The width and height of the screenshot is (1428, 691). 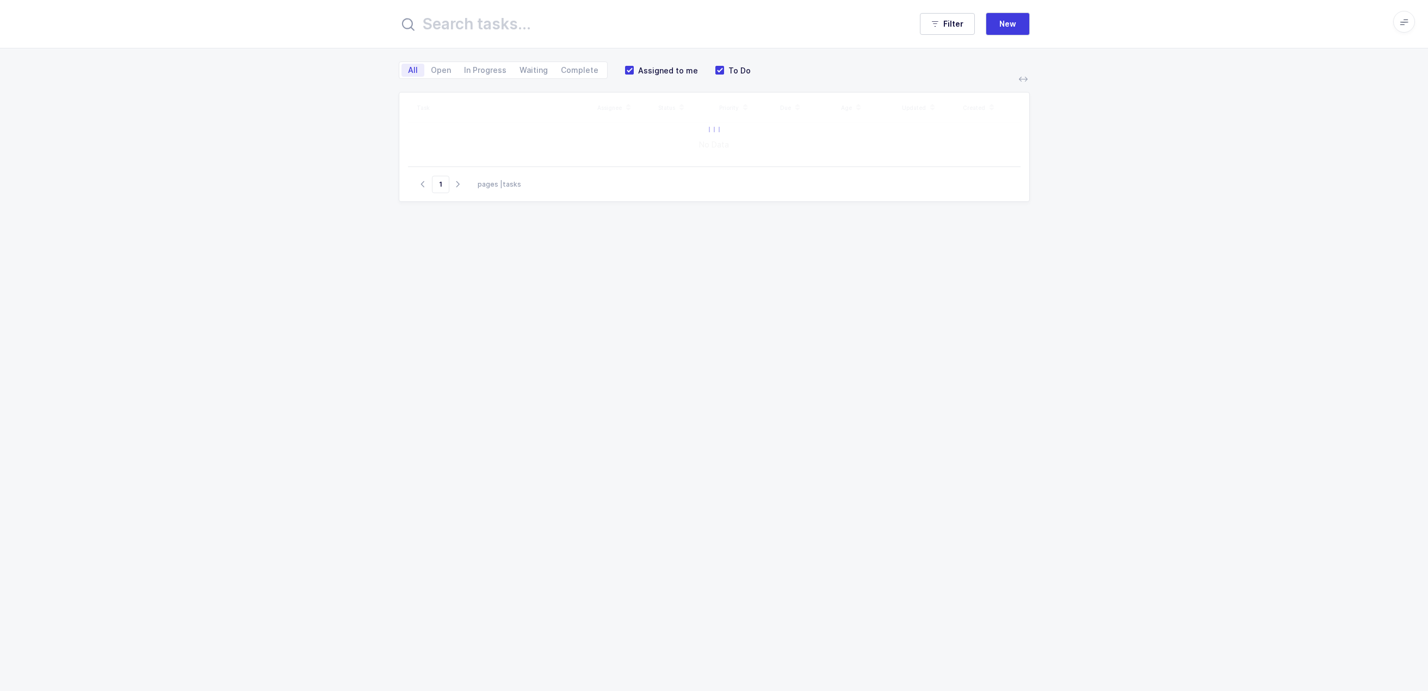 I want to click on span: Waiting, so click(x=534, y=70).